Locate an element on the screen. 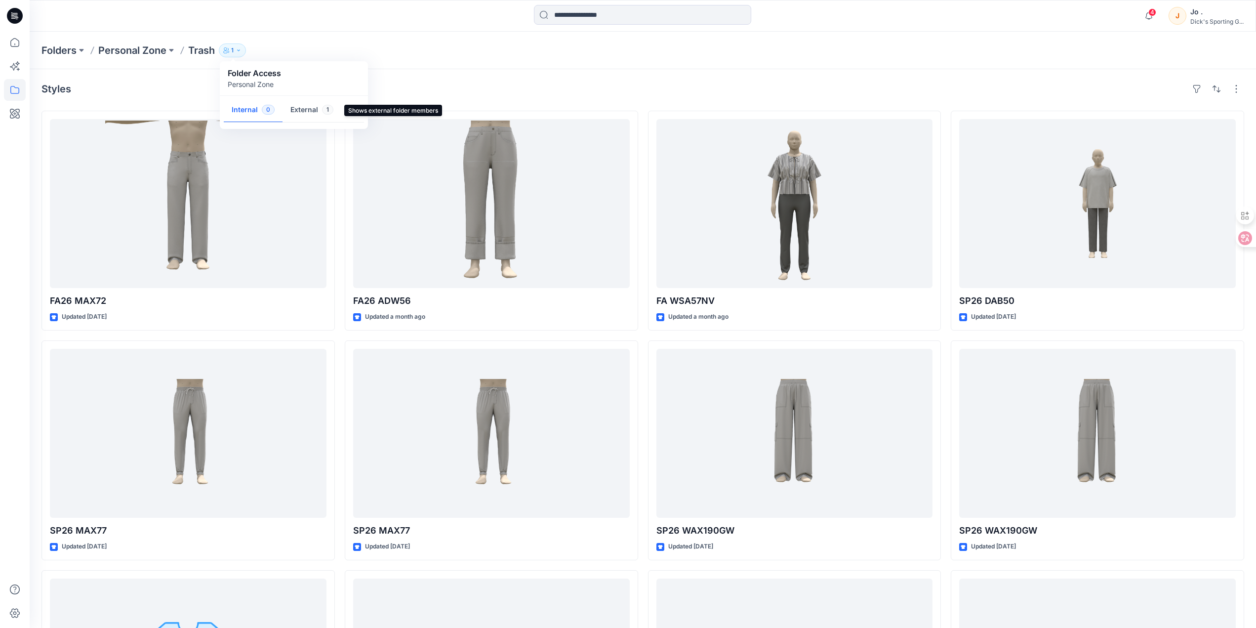 The height and width of the screenshot is (628, 1256). div: J is located at coordinates (1178, 16).